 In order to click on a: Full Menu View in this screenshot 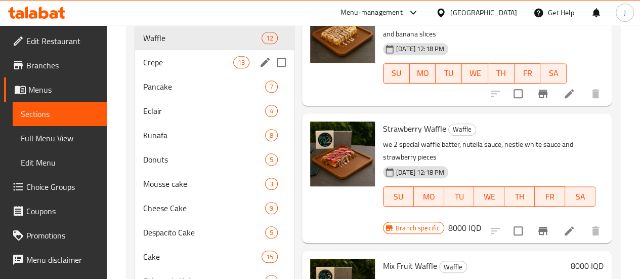, I will do `click(60, 138)`.